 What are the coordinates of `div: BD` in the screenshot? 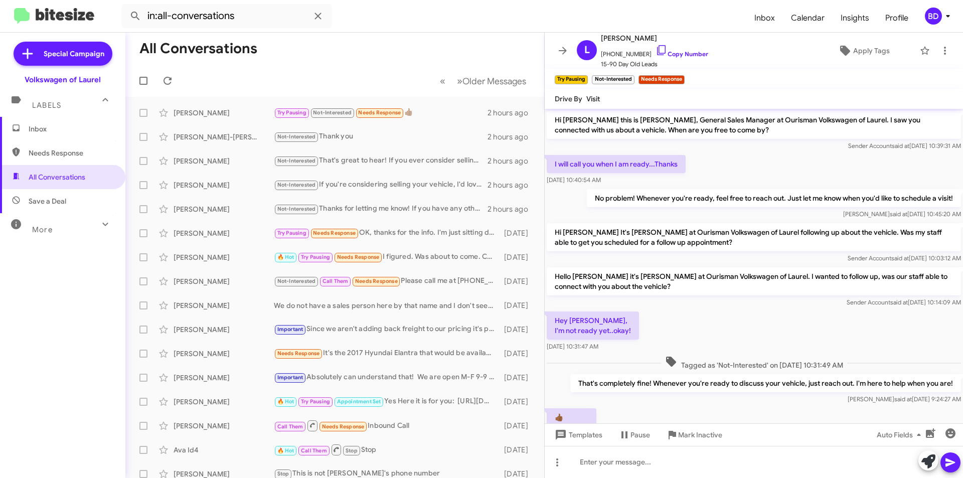 It's located at (933, 16).